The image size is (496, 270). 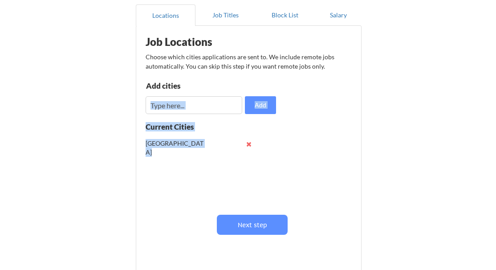 What do you see at coordinates (165, 15) in the screenshot?
I see `button: Locations` at bounding box center [165, 15].